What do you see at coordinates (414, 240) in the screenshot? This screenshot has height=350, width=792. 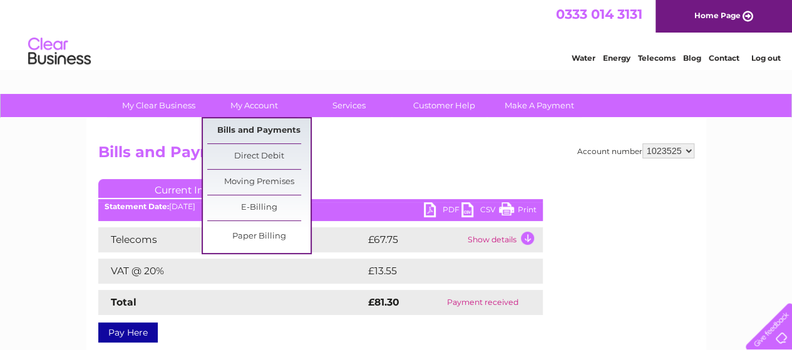 I see `td: £67.75` at bounding box center [414, 240].